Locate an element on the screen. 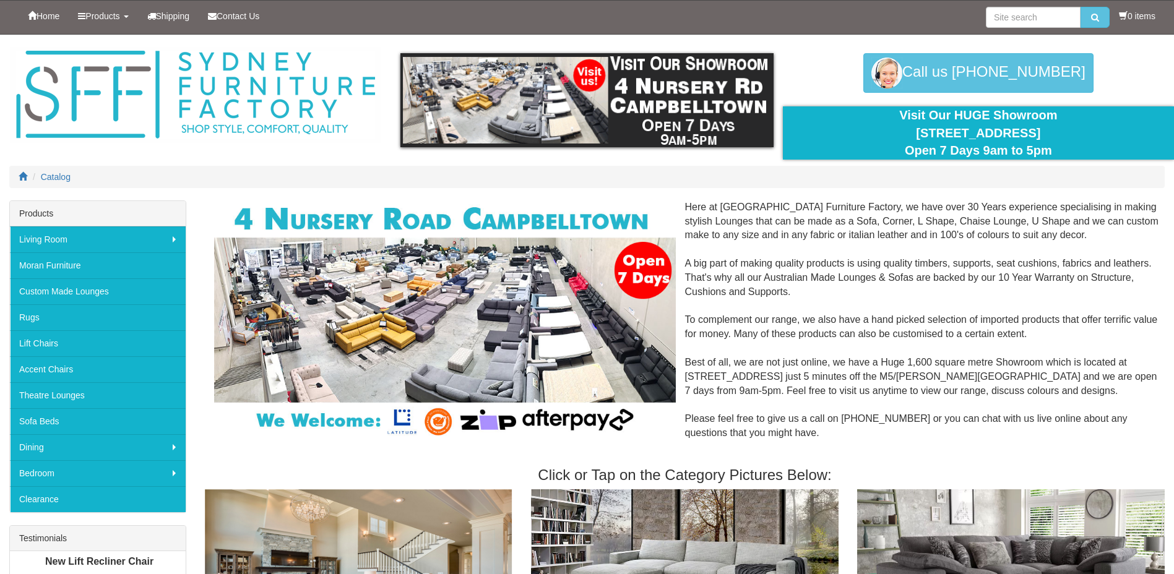 The height and width of the screenshot is (574, 1174). b: New Lift Recliner Chair is located at coordinates (99, 561).